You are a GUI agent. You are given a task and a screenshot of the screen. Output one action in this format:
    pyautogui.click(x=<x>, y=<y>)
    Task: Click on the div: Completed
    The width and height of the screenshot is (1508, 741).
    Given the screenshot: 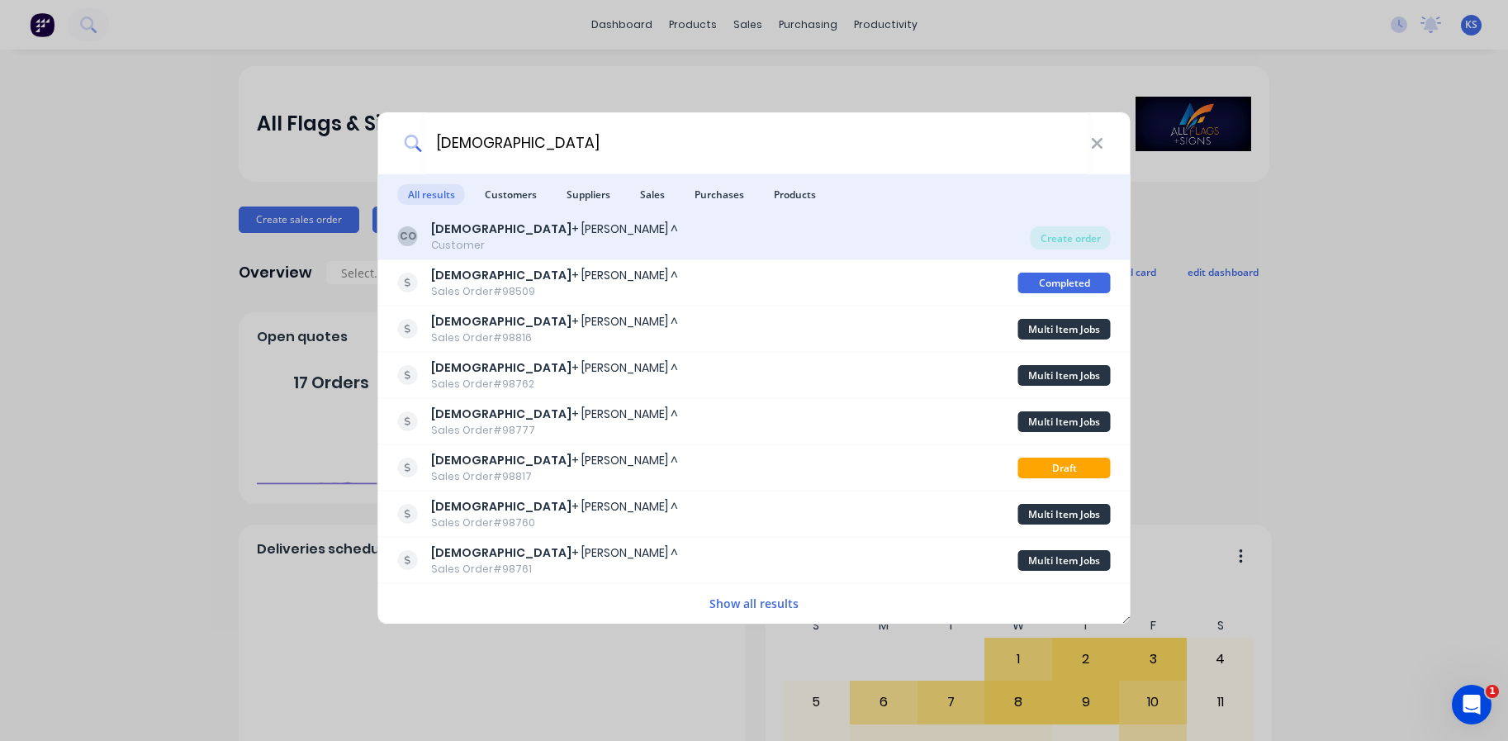 What is the action you would take?
    pyautogui.click(x=1065, y=282)
    